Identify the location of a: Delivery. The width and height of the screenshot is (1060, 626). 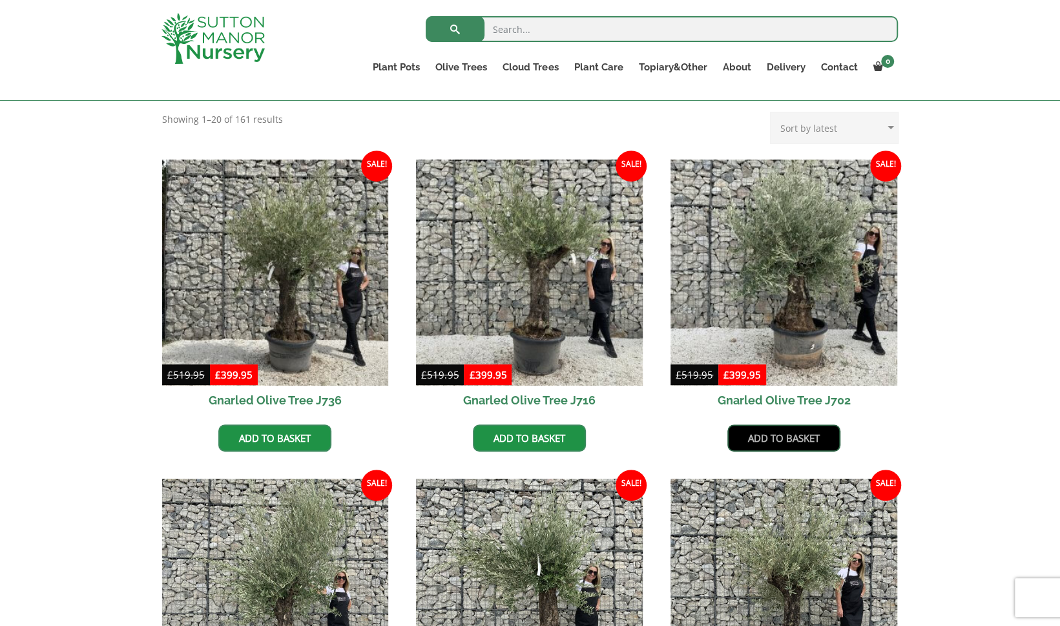
(785, 67).